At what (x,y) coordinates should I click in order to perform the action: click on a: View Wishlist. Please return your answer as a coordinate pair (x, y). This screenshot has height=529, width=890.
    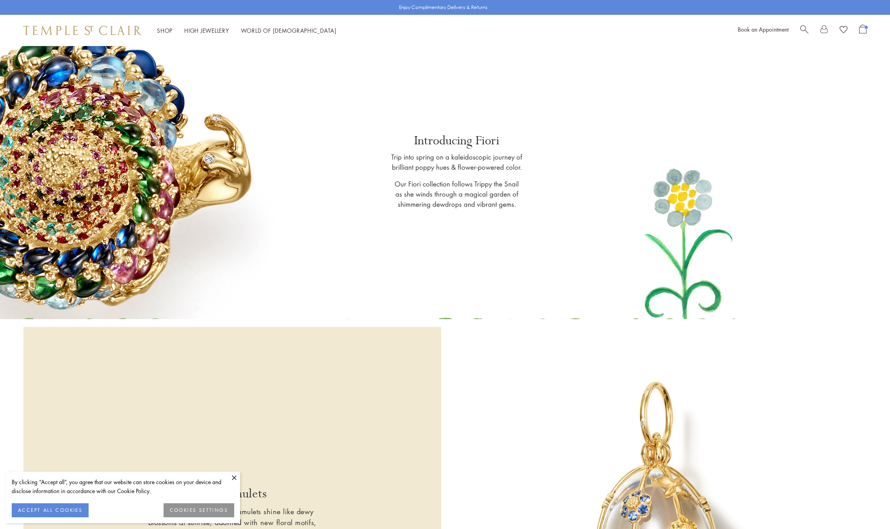
    Looking at the image, I should click on (844, 30).